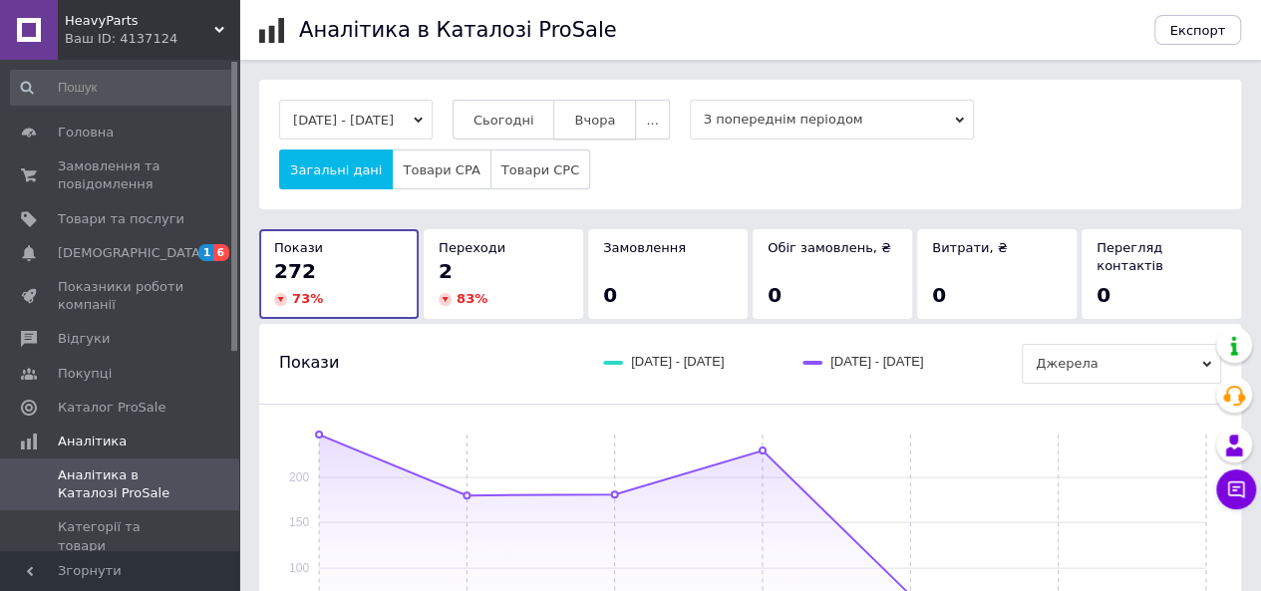  I want to click on span: Товари та послуги, so click(121, 219).